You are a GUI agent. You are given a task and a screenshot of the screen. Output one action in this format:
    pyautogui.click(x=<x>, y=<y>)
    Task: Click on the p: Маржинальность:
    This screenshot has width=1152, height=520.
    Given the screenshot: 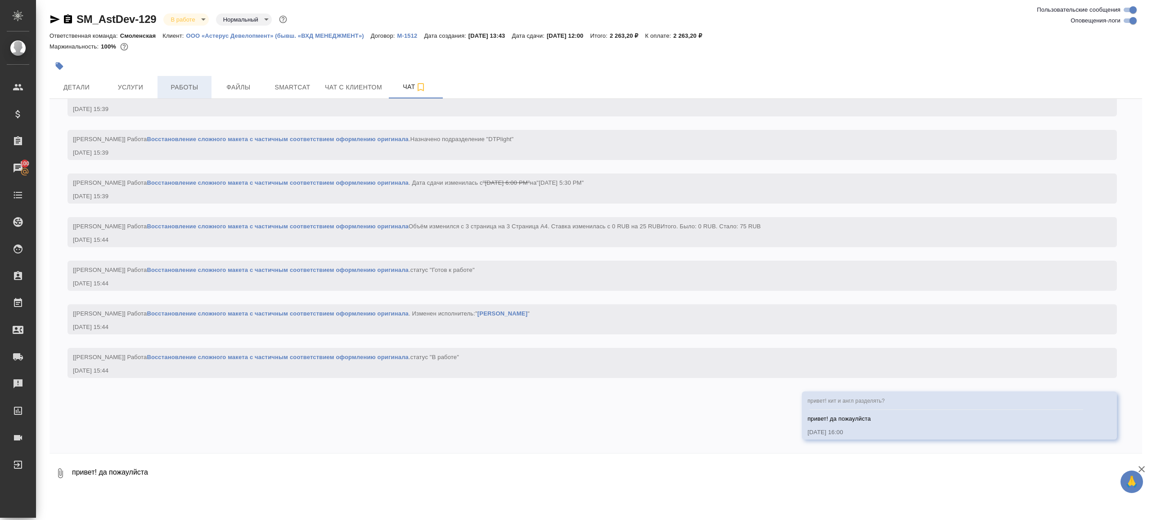 What is the action you would take?
    pyautogui.click(x=75, y=46)
    